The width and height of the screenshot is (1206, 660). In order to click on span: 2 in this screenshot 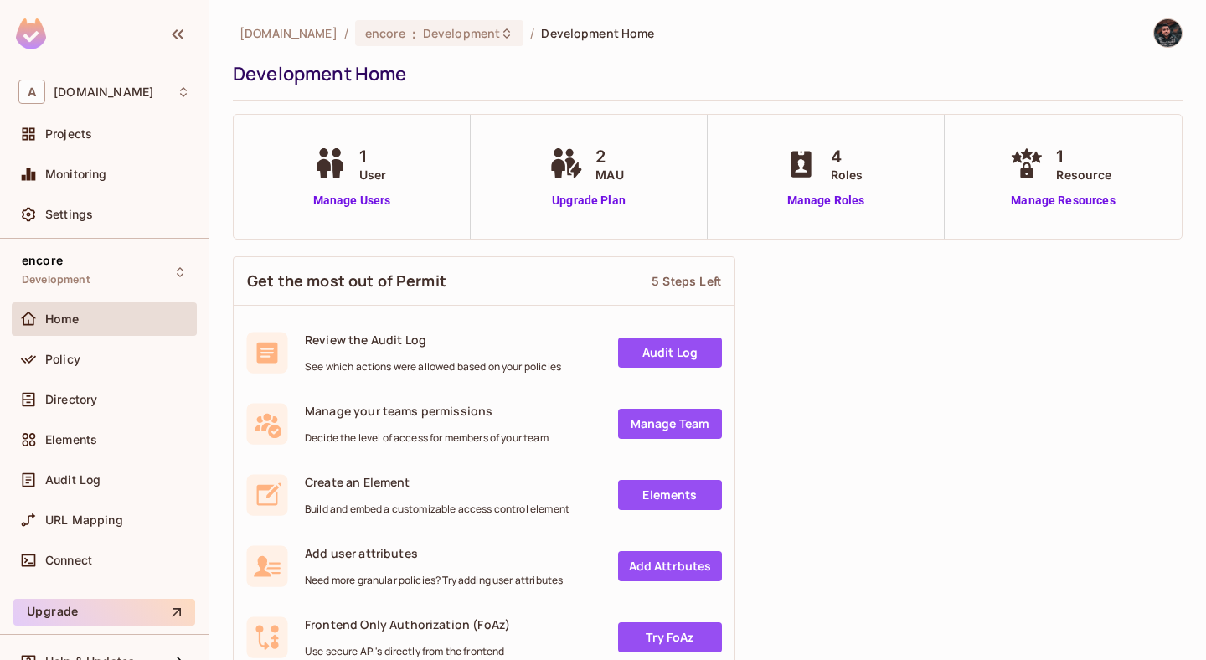, I will do `click(609, 157)`.